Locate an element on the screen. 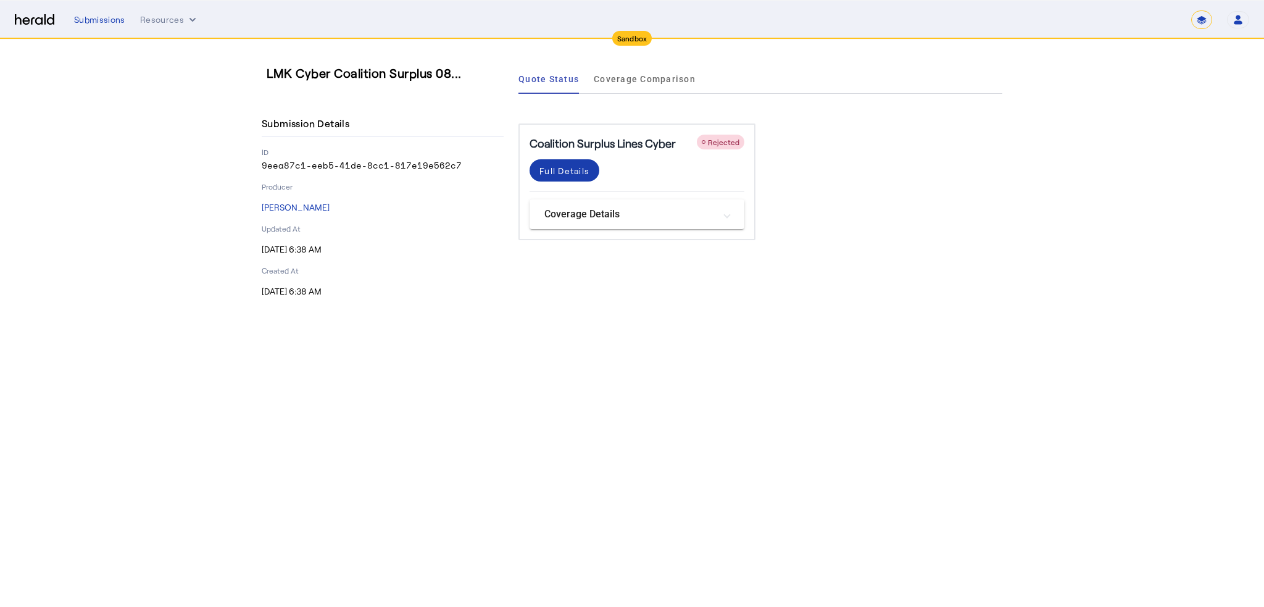  button: Full Details is located at coordinates (564, 170).